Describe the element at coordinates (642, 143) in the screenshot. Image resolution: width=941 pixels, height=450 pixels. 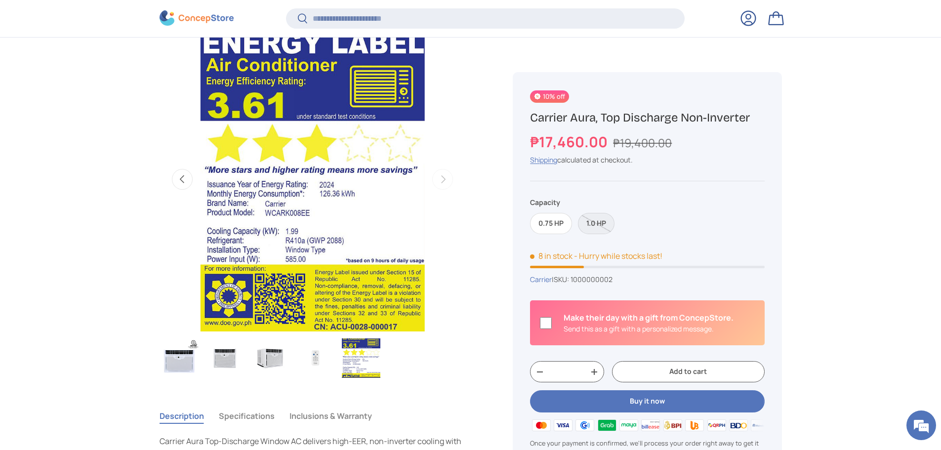
I see `s: ₱19,400.00` at that location.